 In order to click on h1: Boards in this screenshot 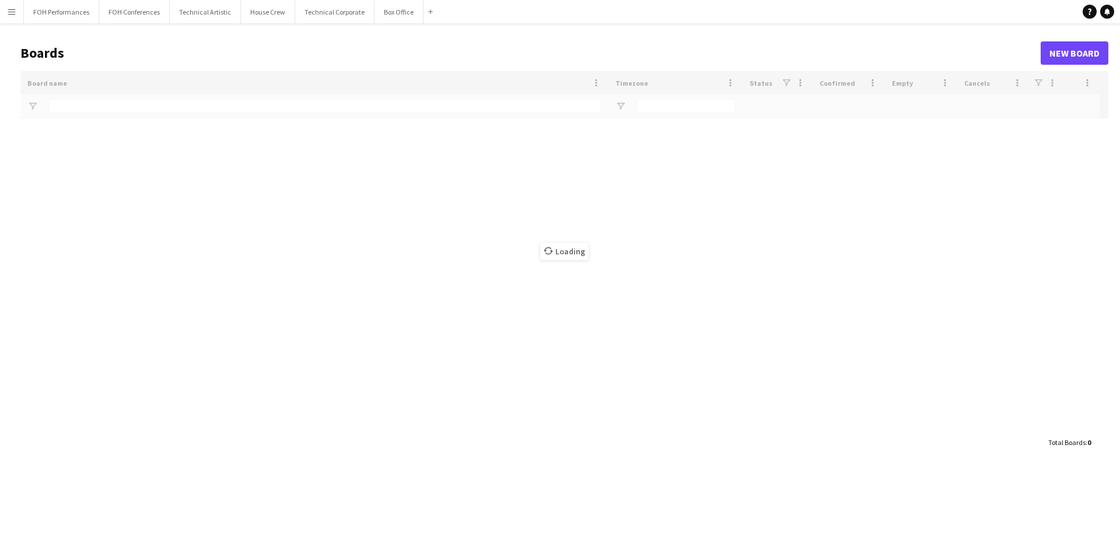, I will do `click(530, 53)`.